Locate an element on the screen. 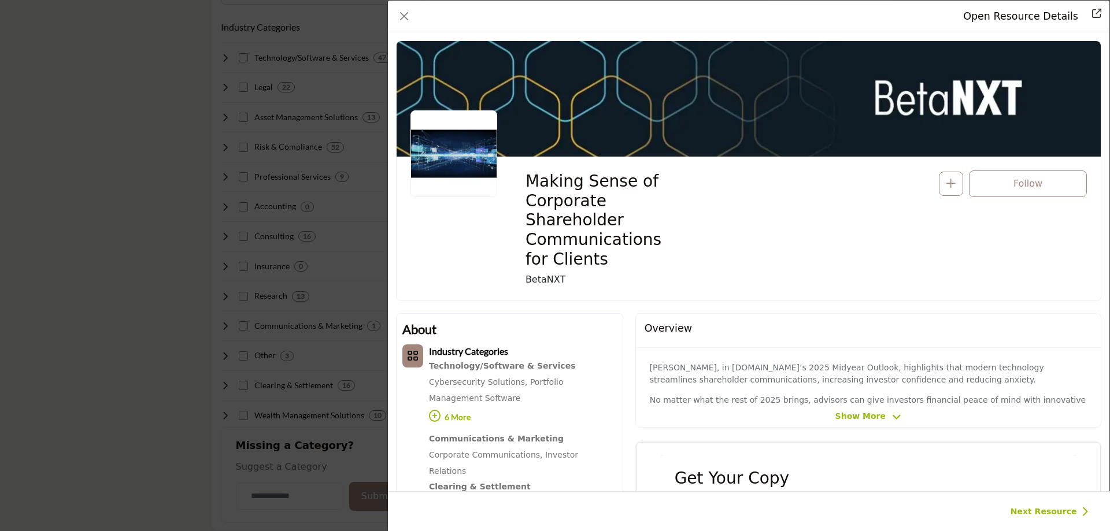 The height and width of the screenshot is (531, 1110). b: Industry Categories is located at coordinates (468, 351).